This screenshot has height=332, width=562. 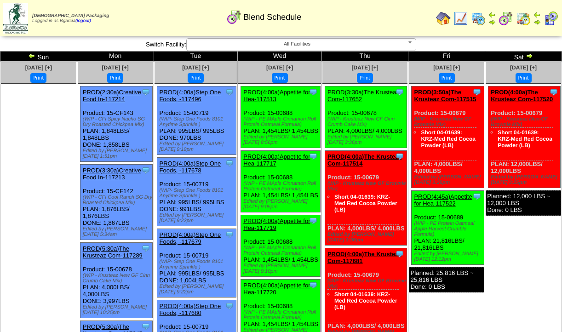 I want to click on a: PROD(4:00a)Step One Foods, -117679, so click(x=190, y=238).